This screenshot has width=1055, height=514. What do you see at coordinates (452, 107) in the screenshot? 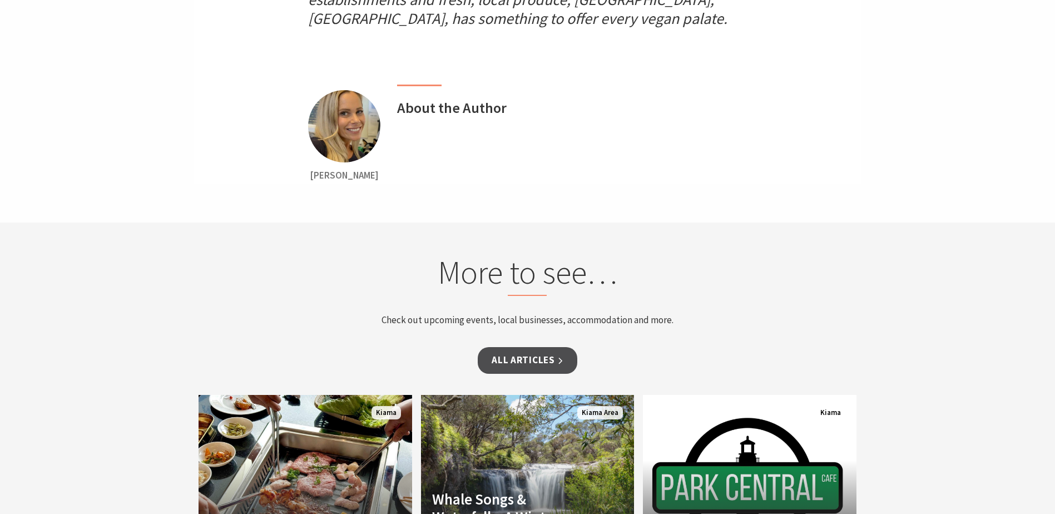
I see `h3: About the Author` at bounding box center [452, 107].